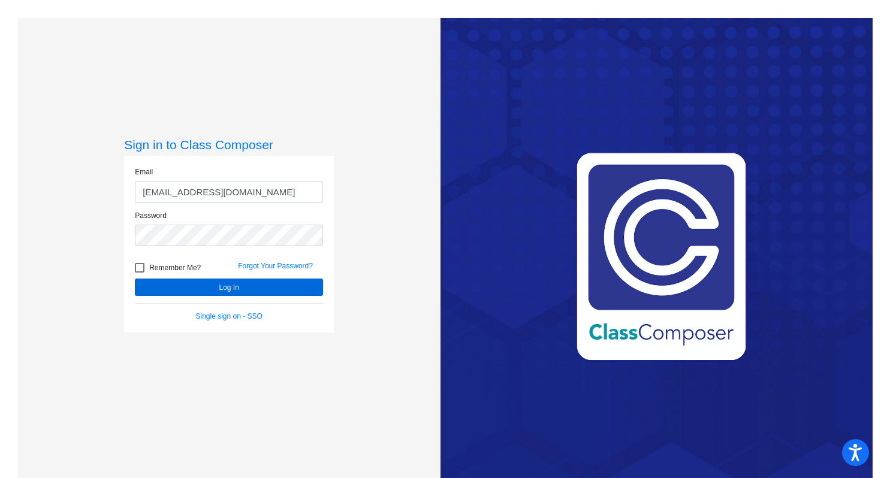 The image size is (881, 478). Describe the element at coordinates (229, 287) in the screenshot. I see `button: Log In` at that location.